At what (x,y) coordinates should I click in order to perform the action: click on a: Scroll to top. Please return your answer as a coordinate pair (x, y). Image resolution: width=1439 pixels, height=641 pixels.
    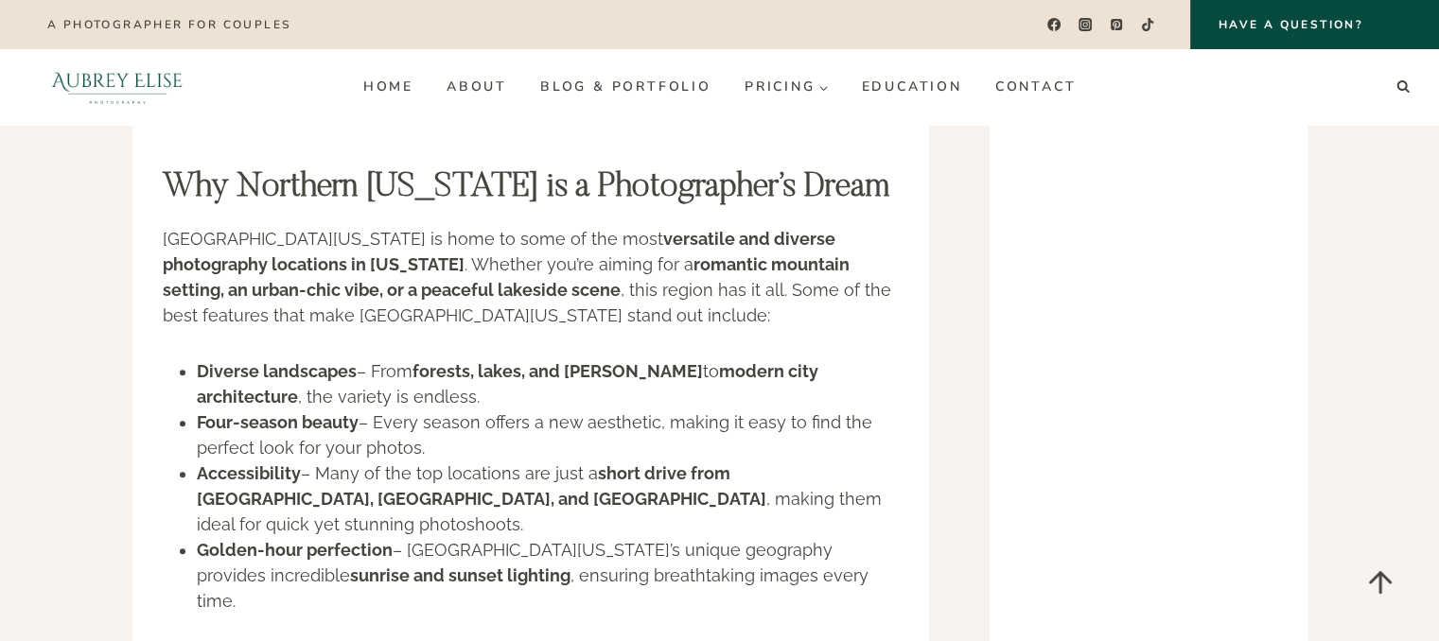
    Looking at the image, I should click on (1379, 582).